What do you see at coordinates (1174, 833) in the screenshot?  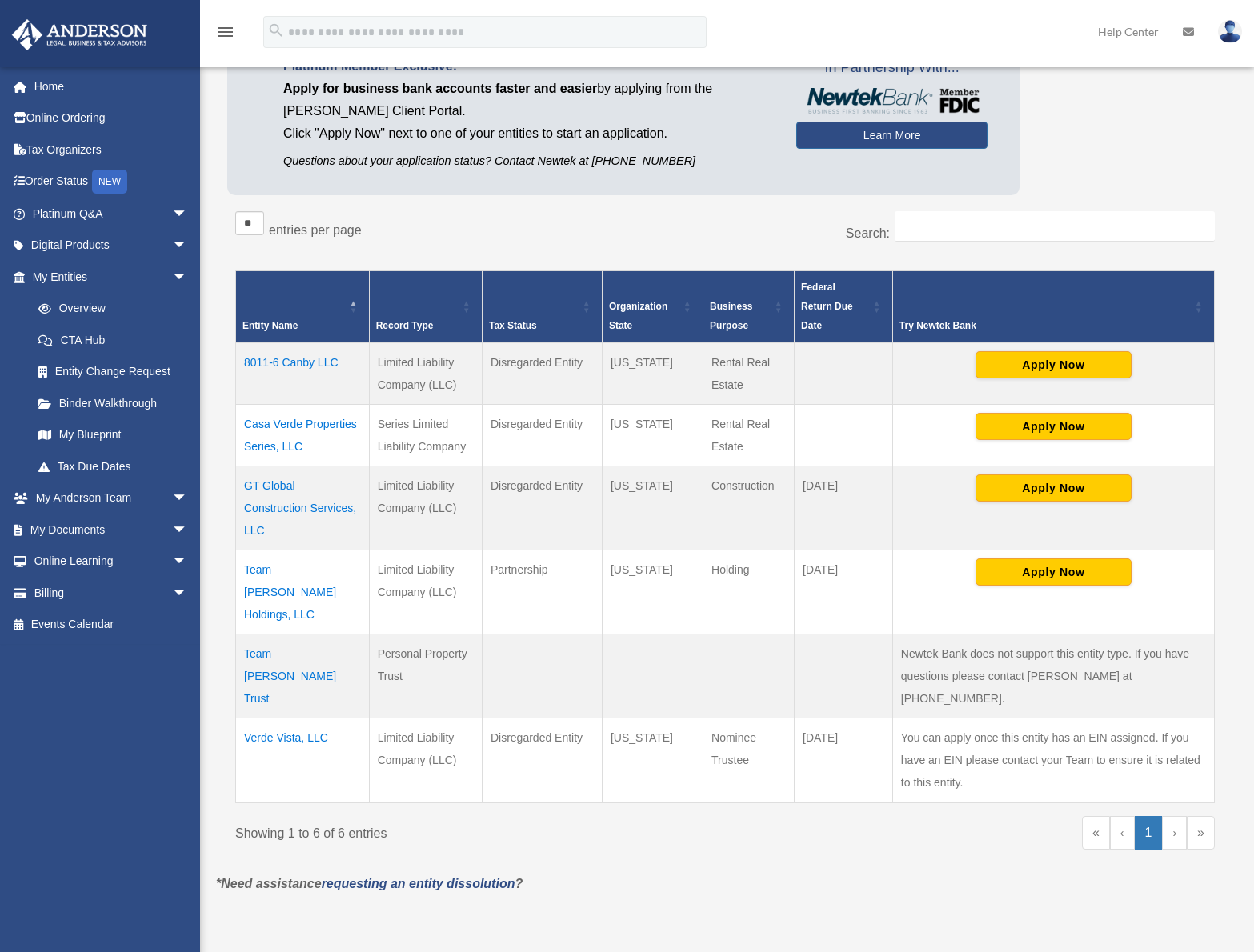 I see `a: Next` at bounding box center [1174, 833].